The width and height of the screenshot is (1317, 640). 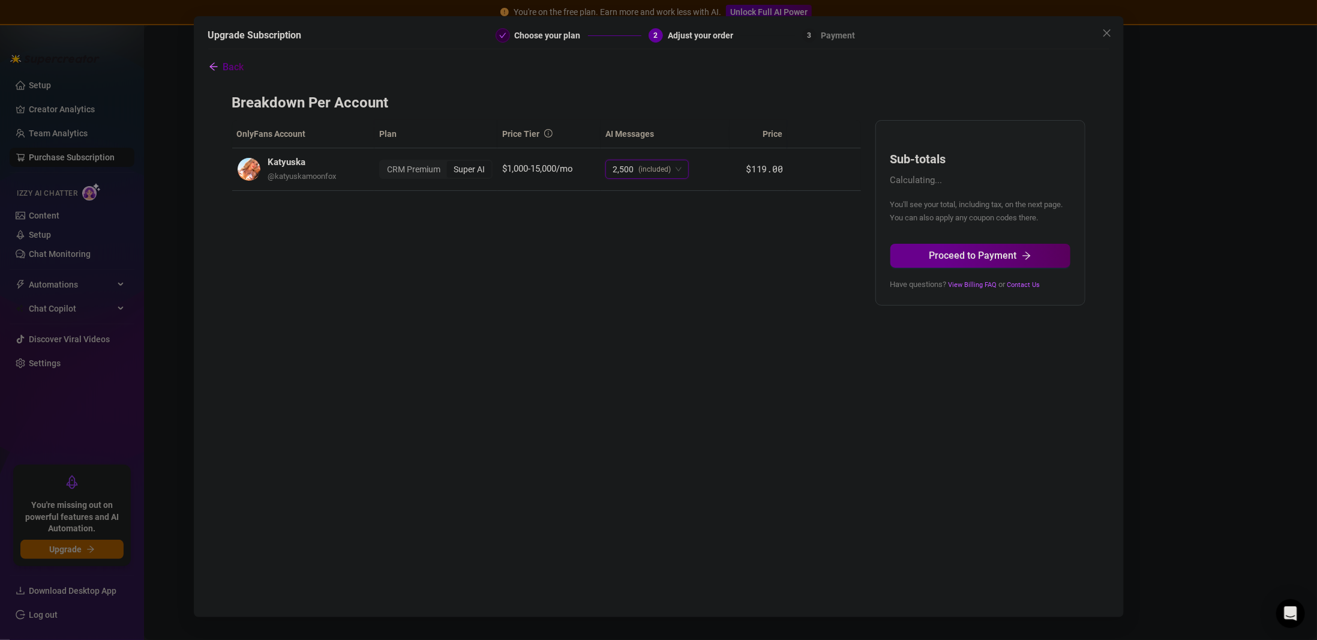 What do you see at coordinates (436, 169) in the screenshot?
I see `div: segmented control` at bounding box center [436, 169].